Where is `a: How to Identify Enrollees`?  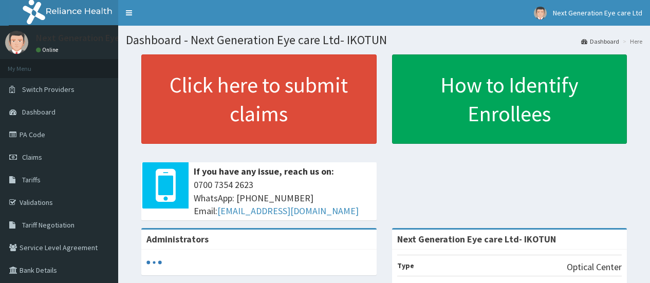 a: How to Identify Enrollees is located at coordinates (510, 99).